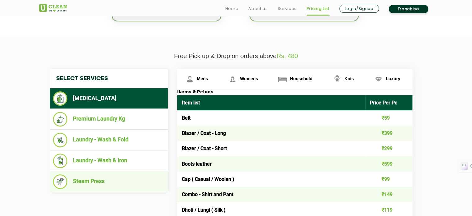 The height and width of the screenshot is (216, 472). Describe the element at coordinates (318, 9) in the screenshot. I see `a: Pricing List` at that location.